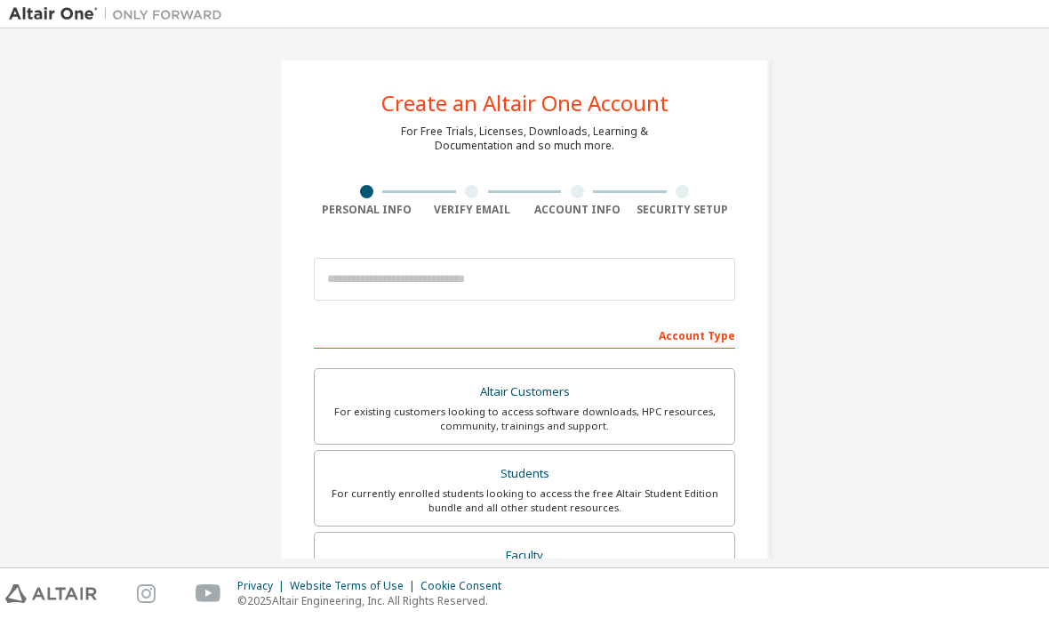 The width and height of the screenshot is (1049, 619). I want to click on div: For existing customers looking to access software downloads, HPC resources, community, trainings ..., so click(525, 419).